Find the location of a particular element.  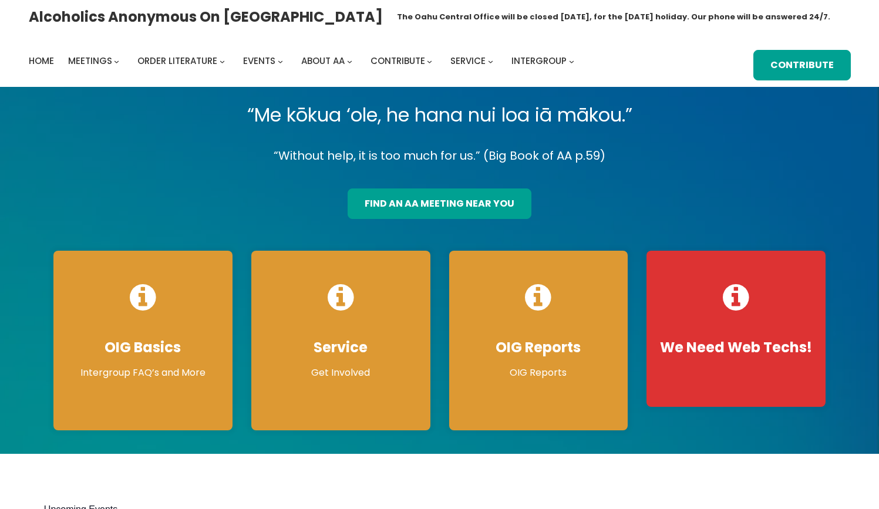

a: Intergroup is located at coordinates (539, 61).